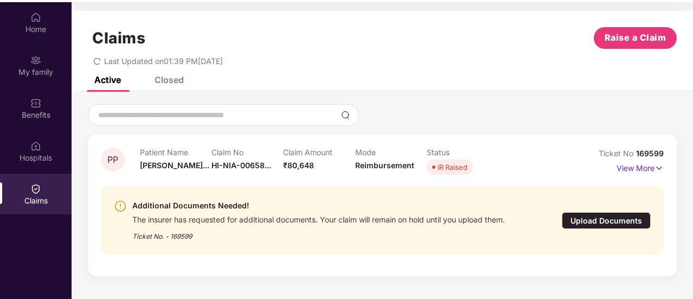  What do you see at coordinates (241, 165) in the screenshot?
I see `span: HI-NIA-00658...` at bounding box center [241, 165].